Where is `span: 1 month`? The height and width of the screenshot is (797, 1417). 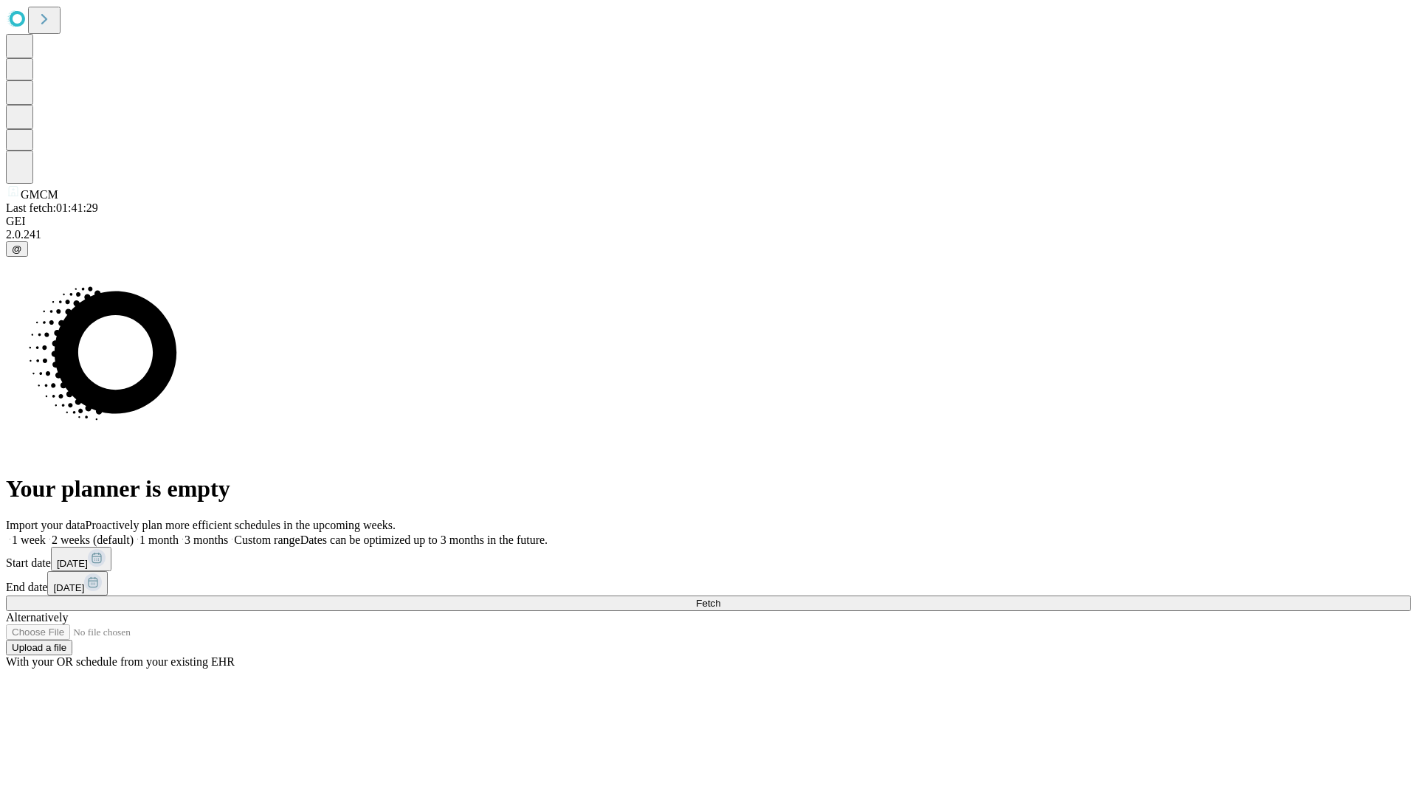 span: 1 month is located at coordinates (159, 539).